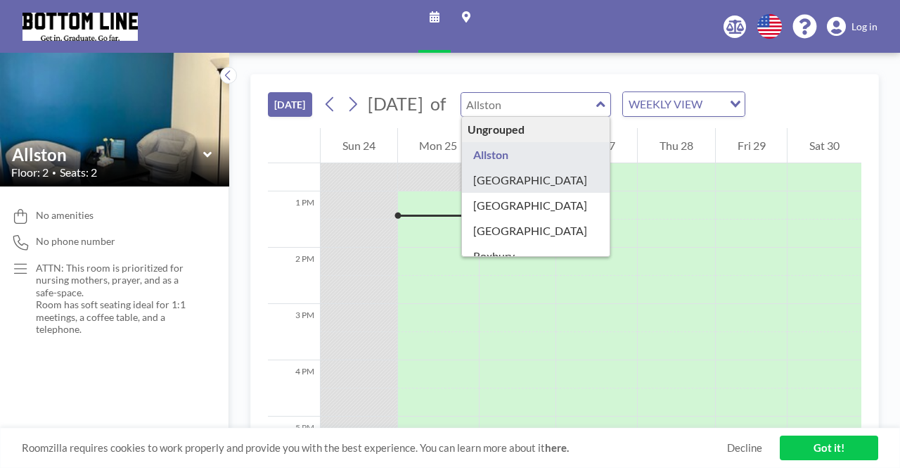 The image size is (900, 468). I want to click on a: Decline, so click(745, 447).